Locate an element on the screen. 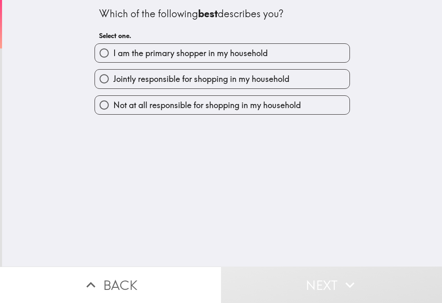 This screenshot has width=442, height=303. span: Jointly responsible for shopping in my household is located at coordinates (201, 79).